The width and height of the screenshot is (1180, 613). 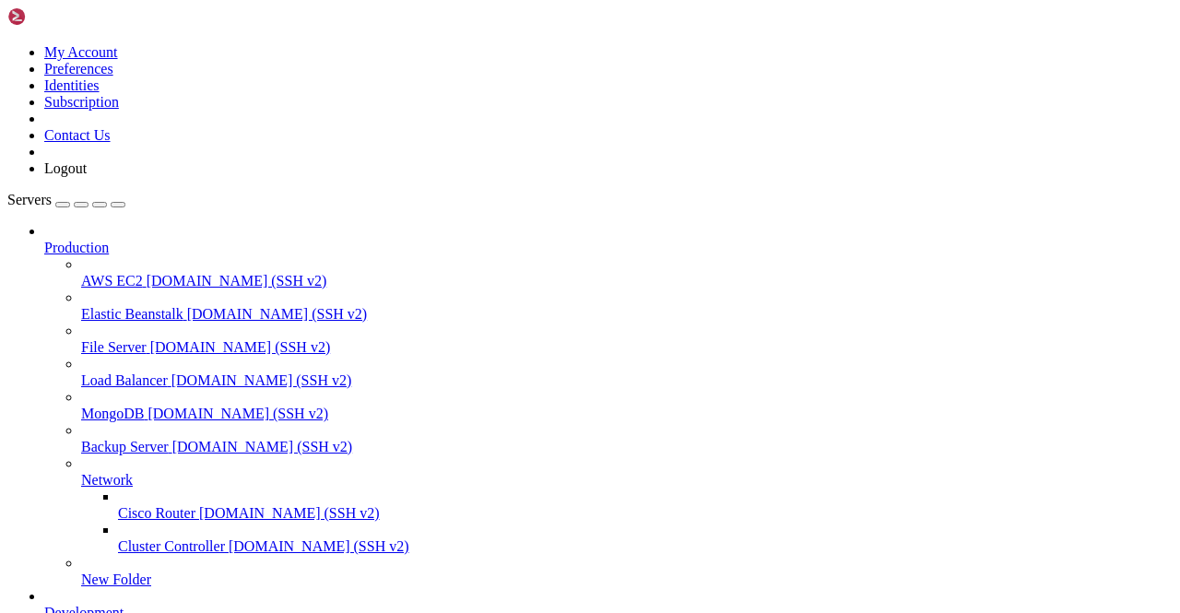 What do you see at coordinates (77, 135) in the screenshot?
I see `a: Contact Us` at bounding box center [77, 135].